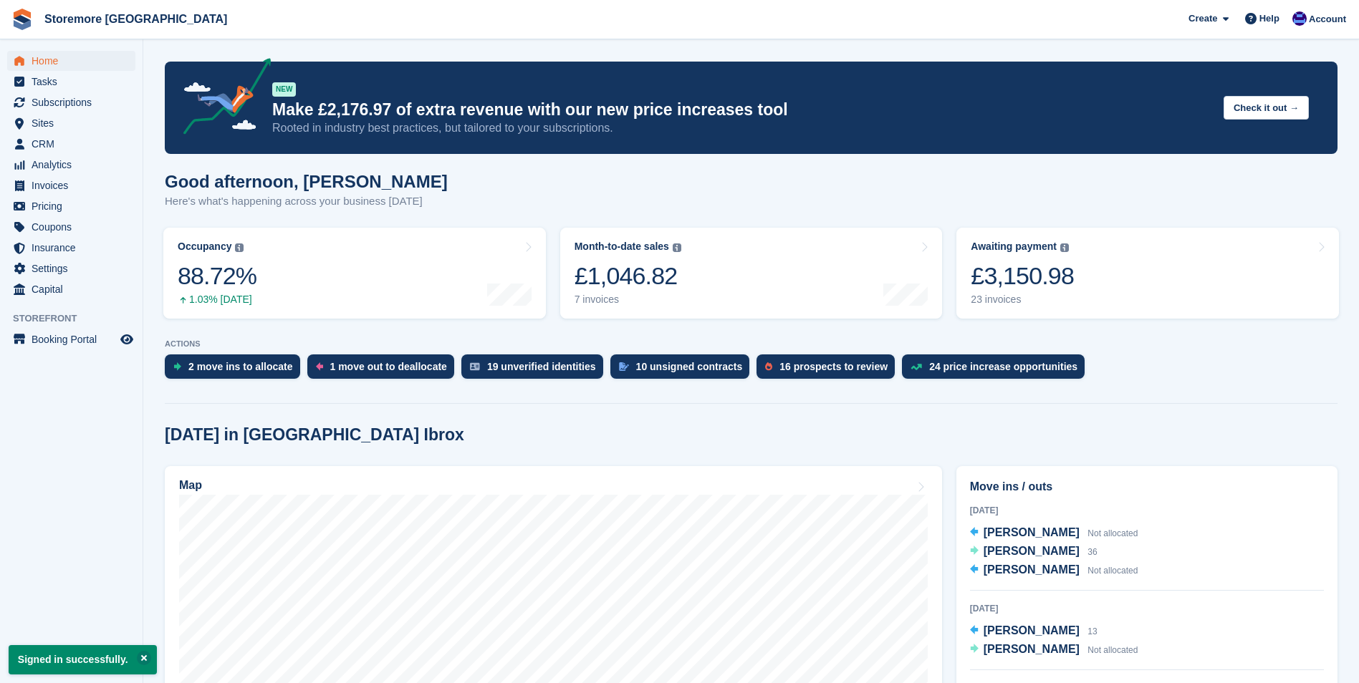 The width and height of the screenshot is (1359, 683). I want to click on div: £3,150.98, so click(1022, 276).